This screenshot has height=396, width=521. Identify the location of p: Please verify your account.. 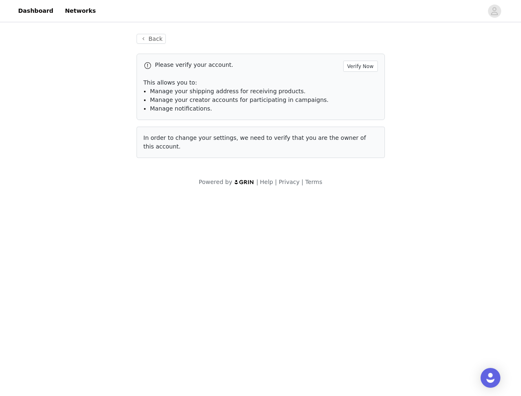
(247, 65).